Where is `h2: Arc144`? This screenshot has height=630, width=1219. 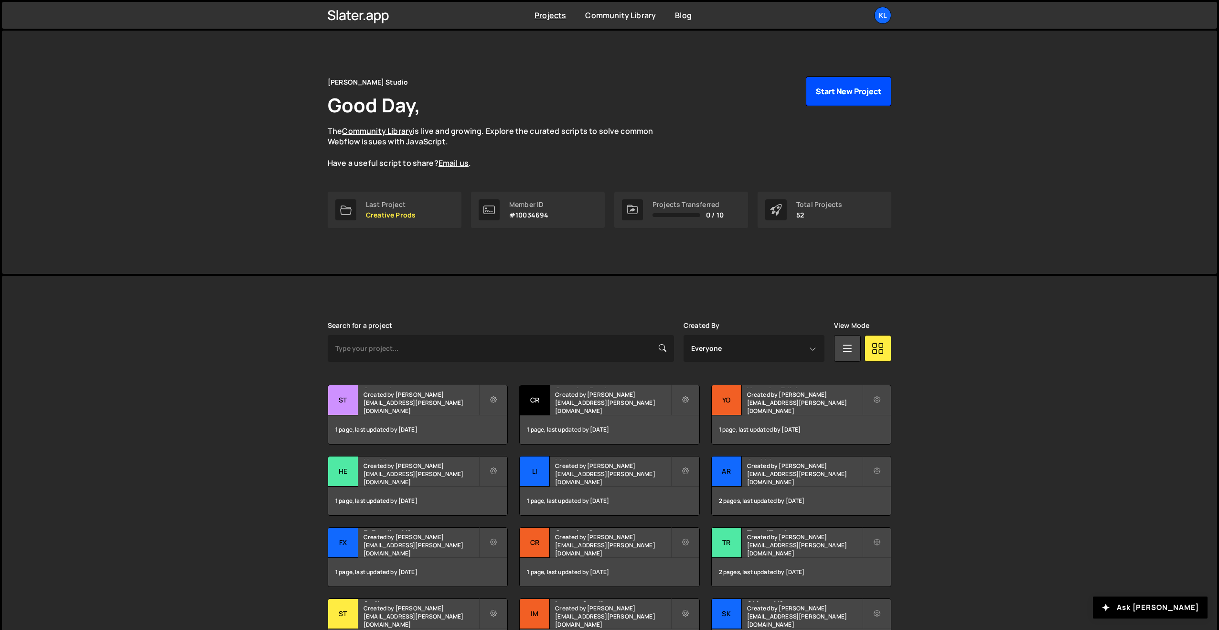
h2: Arc144 is located at coordinates (805, 458).